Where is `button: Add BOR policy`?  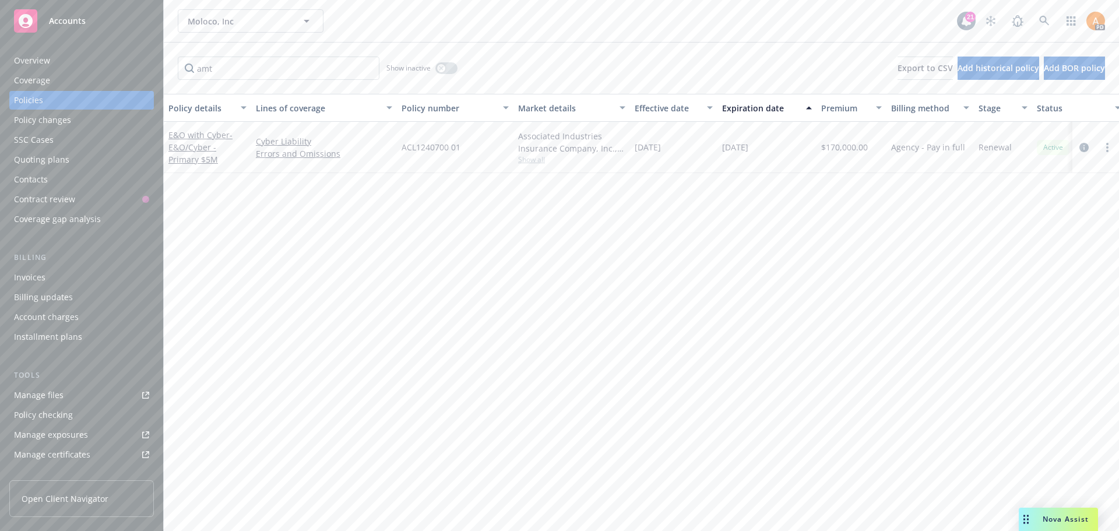
button: Add BOR policy is located at coordinates (1074, 68).